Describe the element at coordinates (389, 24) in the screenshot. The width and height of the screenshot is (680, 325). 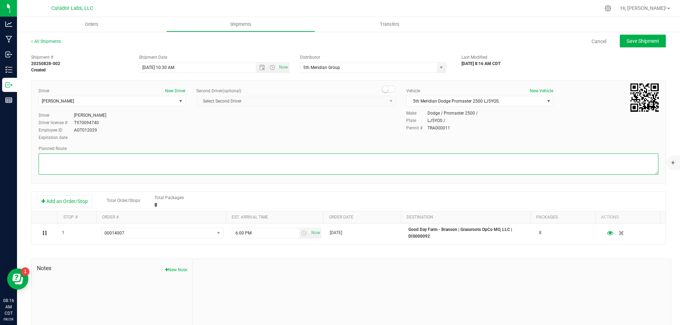
I see `a: Transfers` at that location.